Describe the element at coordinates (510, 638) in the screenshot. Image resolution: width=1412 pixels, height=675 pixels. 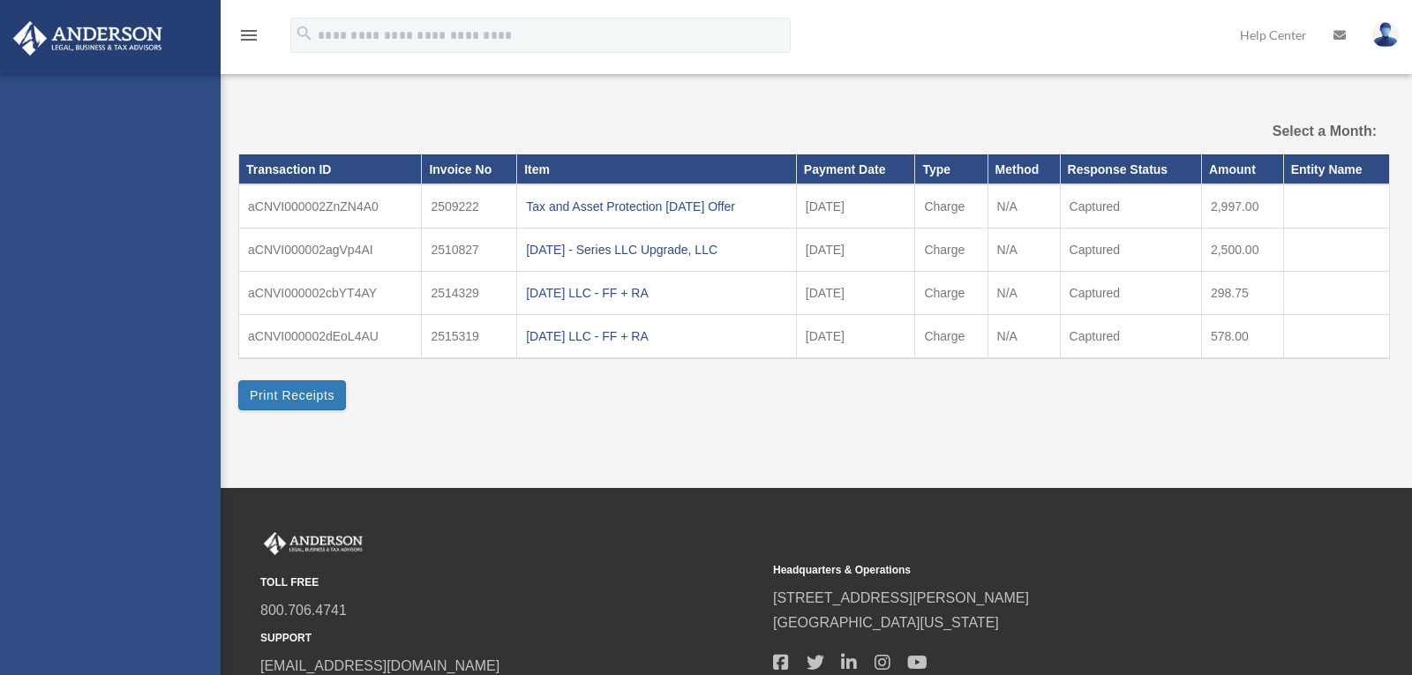
I see `small: SUPPORT` at that location.